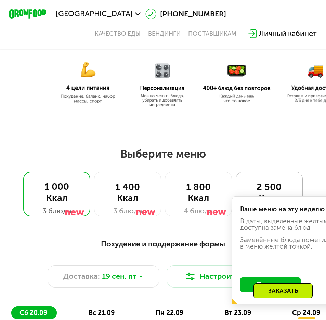  Describe the element at coordinates (34, 312) in the screenshot. I see `span: сб 20.09` at that location.